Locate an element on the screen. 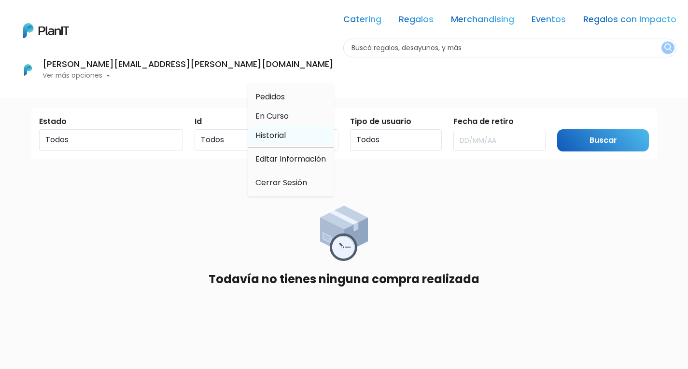  a: Historial is located at coordinates (291, 136).